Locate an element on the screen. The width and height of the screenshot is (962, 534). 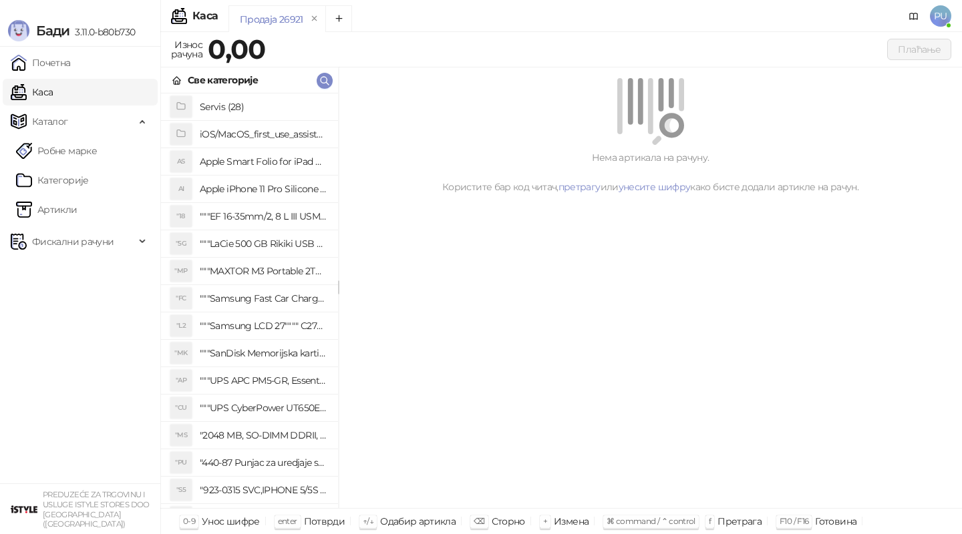
div: grid is located at coordinates (249, 301).